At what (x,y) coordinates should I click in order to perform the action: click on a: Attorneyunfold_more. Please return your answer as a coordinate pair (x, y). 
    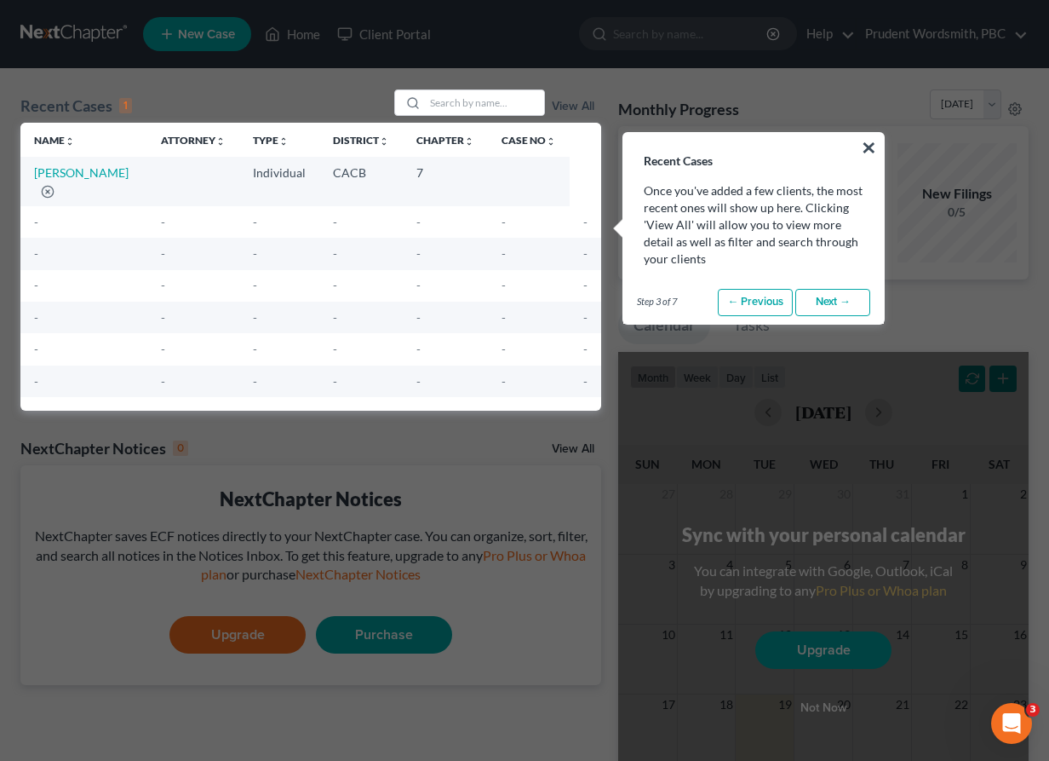
    Looking at the image, I should click on (193, 140).